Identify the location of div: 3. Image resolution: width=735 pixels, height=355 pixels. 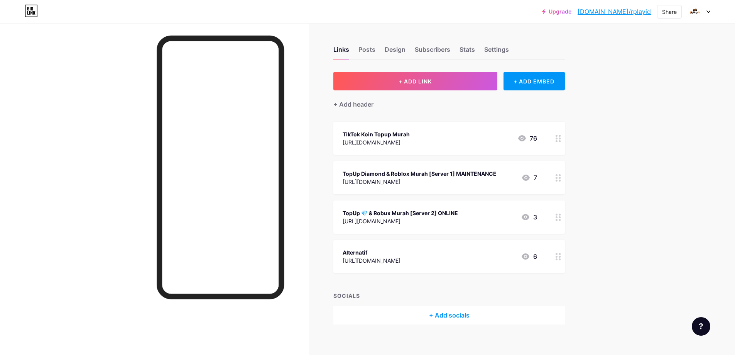
(529, 217).